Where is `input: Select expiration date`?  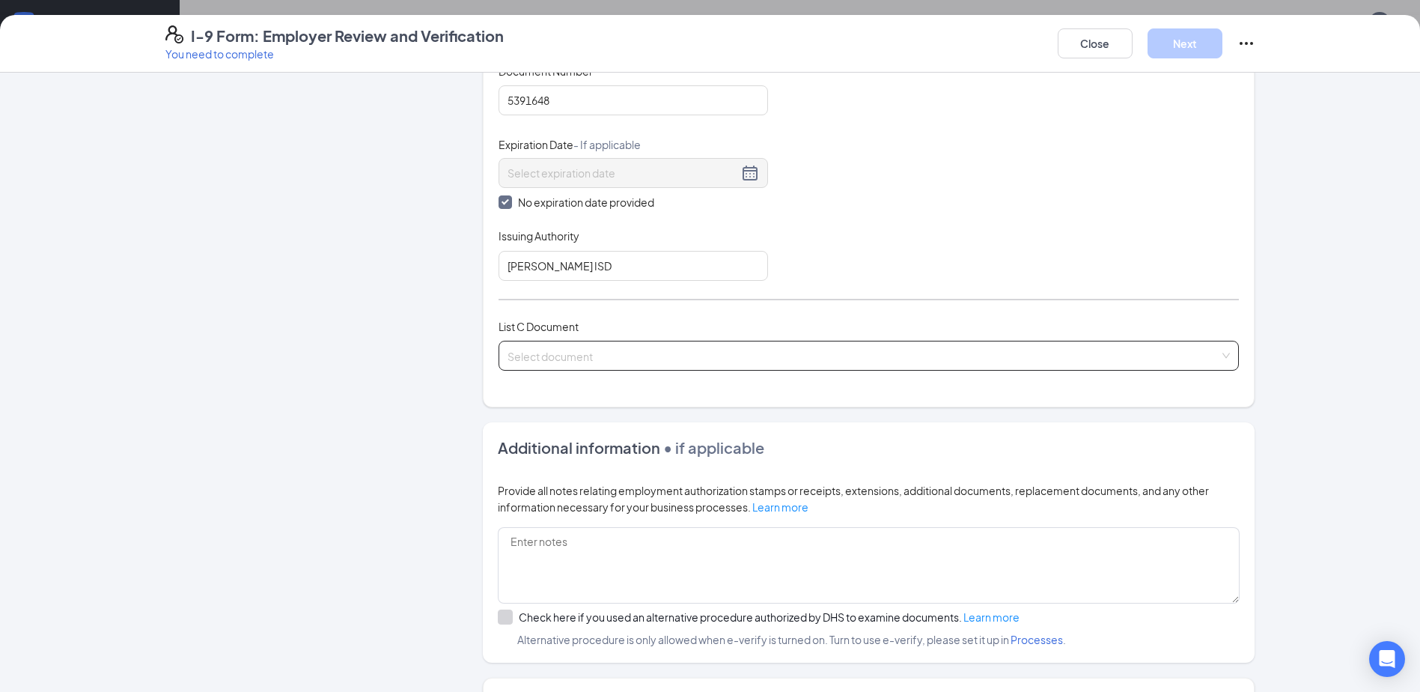 input: Select expiration date is located at coordinates (623, 173).